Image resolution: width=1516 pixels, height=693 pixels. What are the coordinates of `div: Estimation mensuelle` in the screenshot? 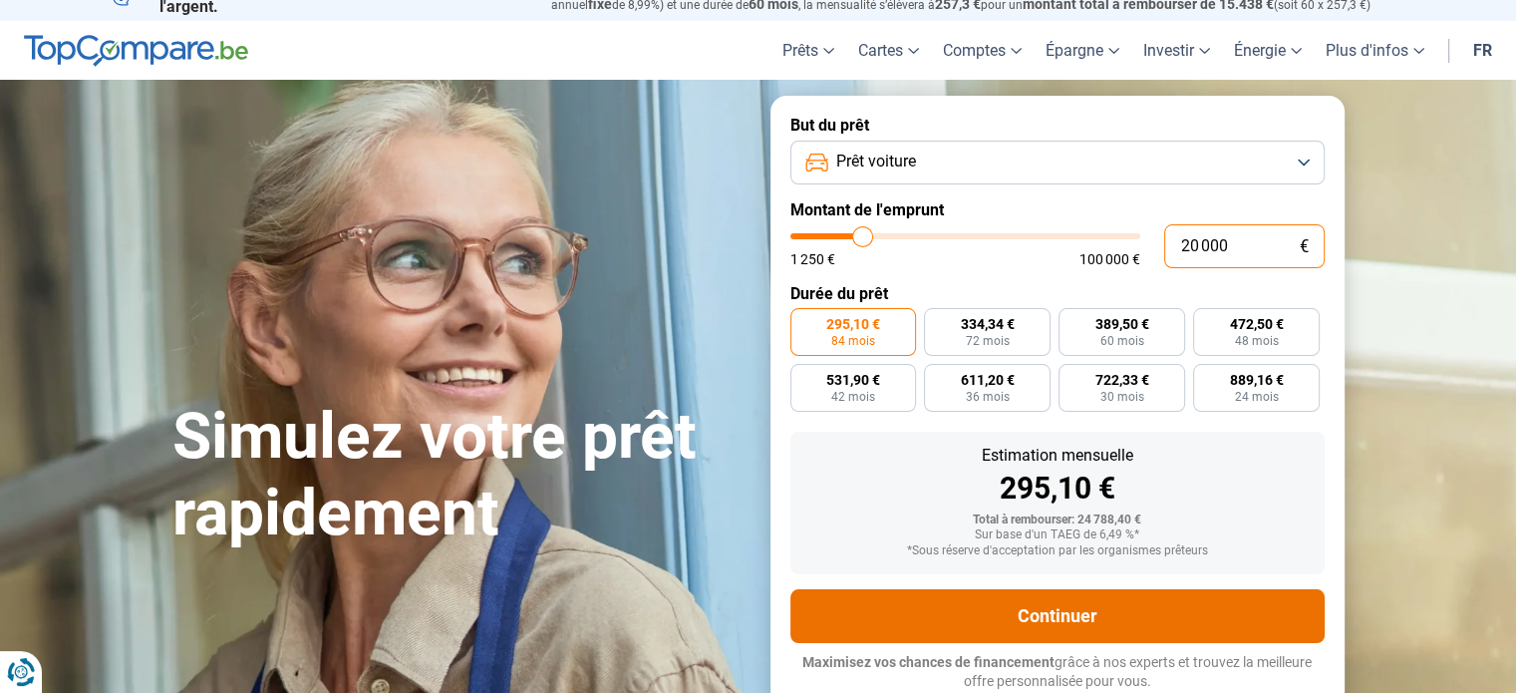 It's located at (1057, 455).